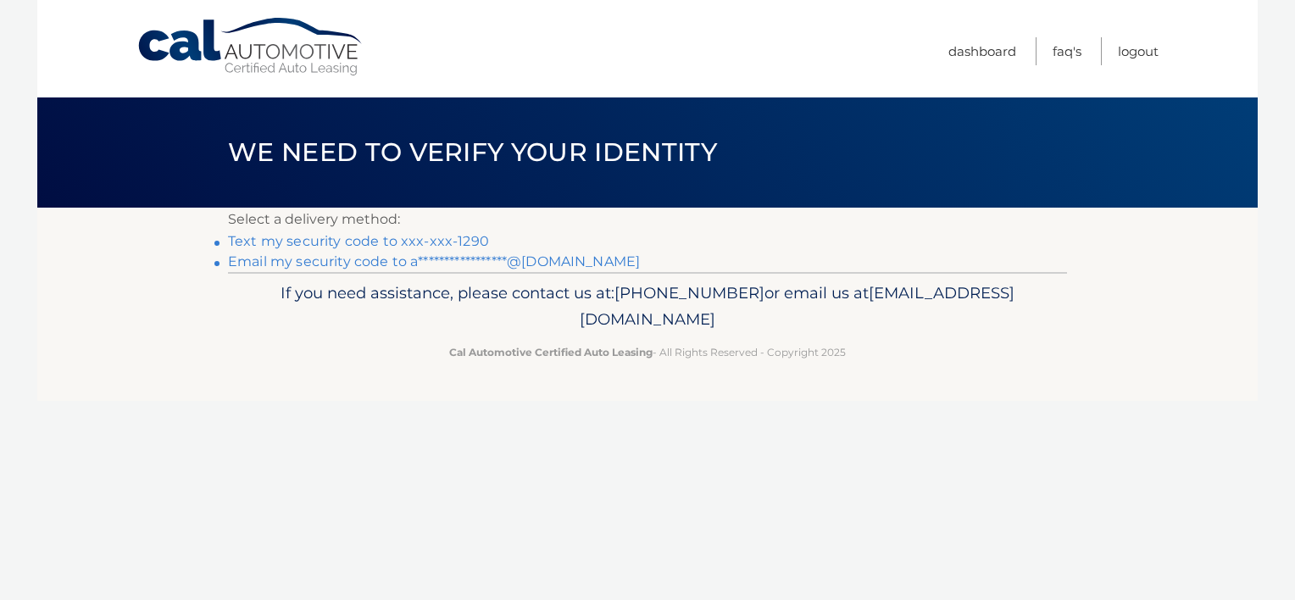 Image resolution: width=1295 pixels, height=600 pixels. What do you see at coordinates (982, 51) in the screenshot?
I see `a: Dashboard` at bounding box center [982, 51].